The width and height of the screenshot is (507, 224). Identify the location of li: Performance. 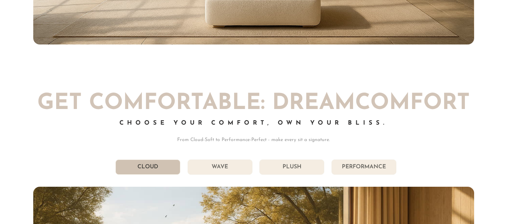
(364, 167).